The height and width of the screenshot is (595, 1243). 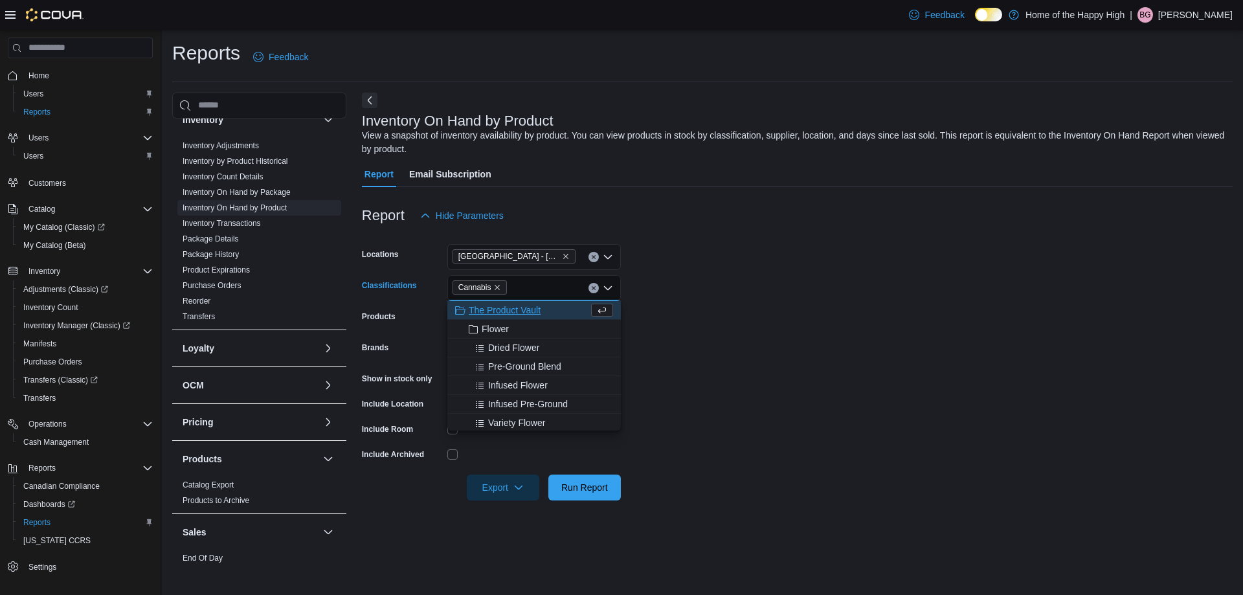 What do you see at coordinates (250, 532) in the screenshot?
I see `button: Sales` at bounding box center [250, 532].